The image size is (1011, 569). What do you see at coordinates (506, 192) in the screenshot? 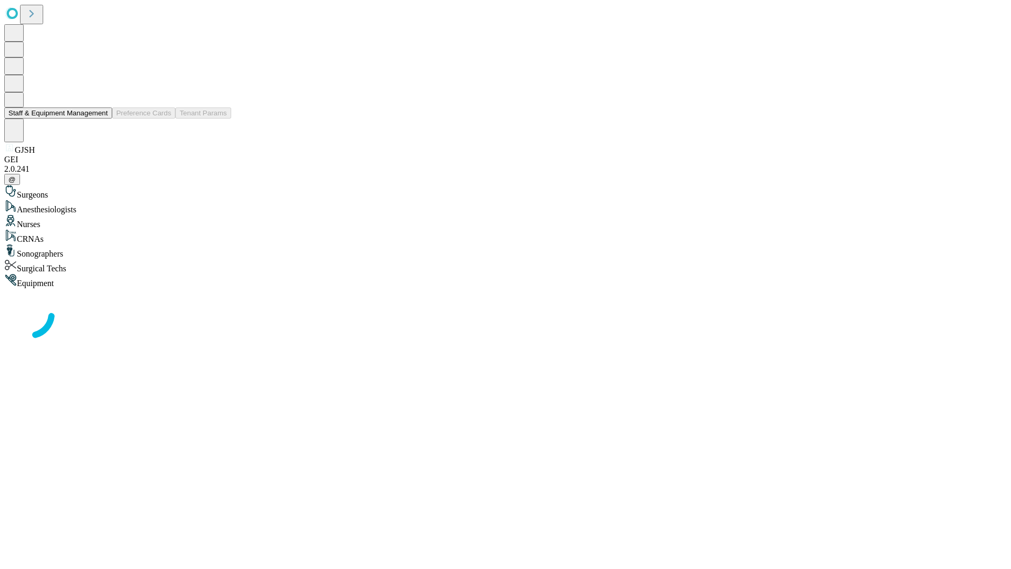
I see `div: Surgeons` at bounding box center [506, 192].